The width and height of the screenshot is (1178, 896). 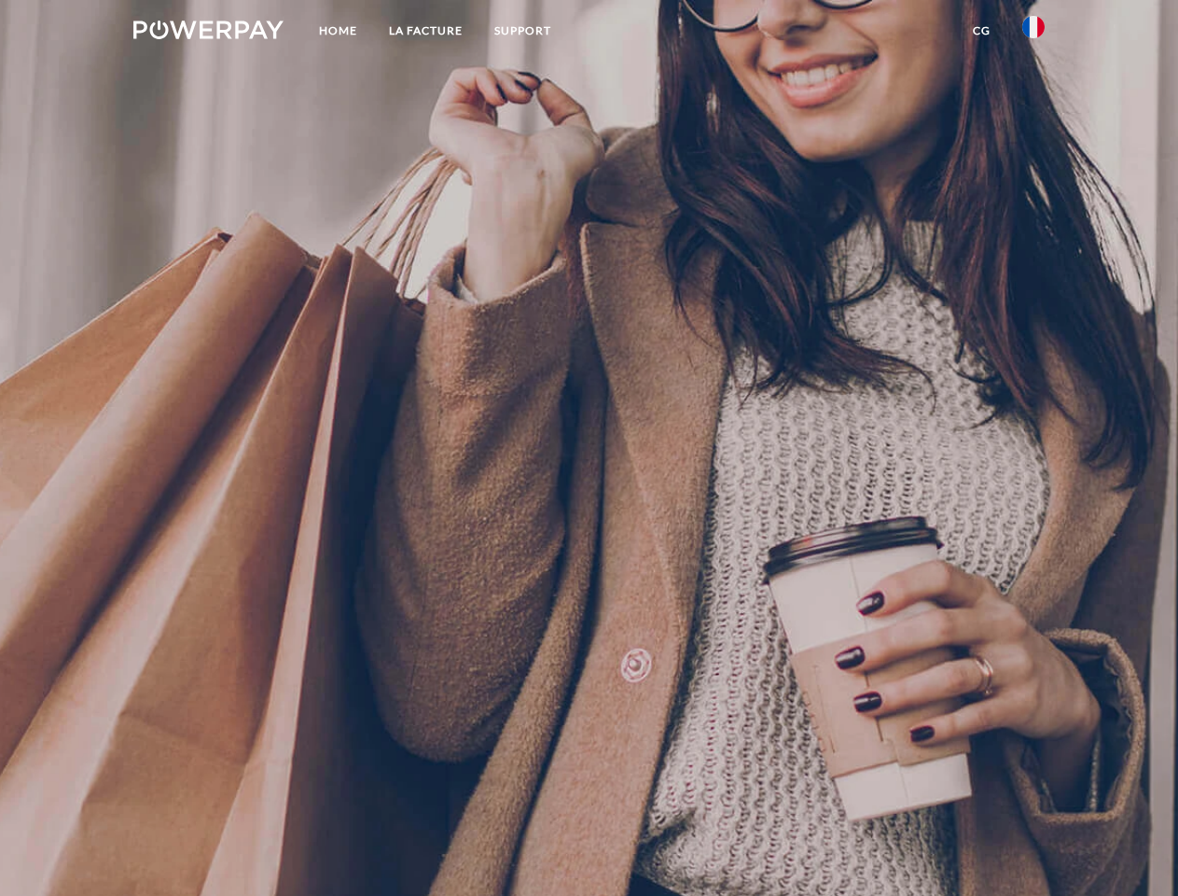 What do you see at coordinates (982, 31) in the screenshot?
I see `a: CG` at bounding box center [982, 31].